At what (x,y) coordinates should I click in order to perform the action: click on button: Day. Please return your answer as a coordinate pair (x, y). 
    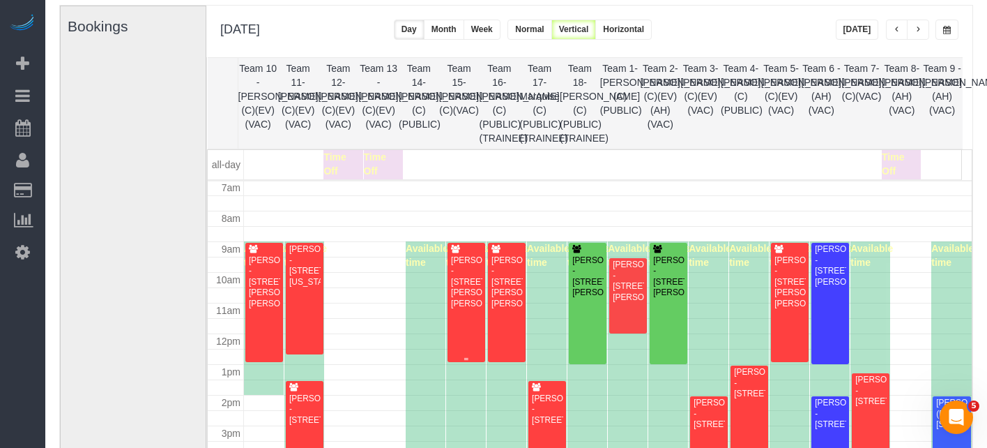
    Looking at the image, I should click on (409, 29).